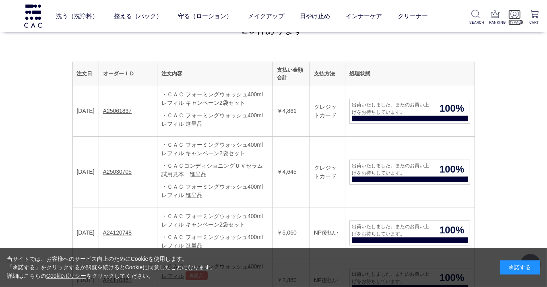  What do you see at coordinates (534, 22) in the screenshot?
I see `p: CART` at bounding box center [534, 22].